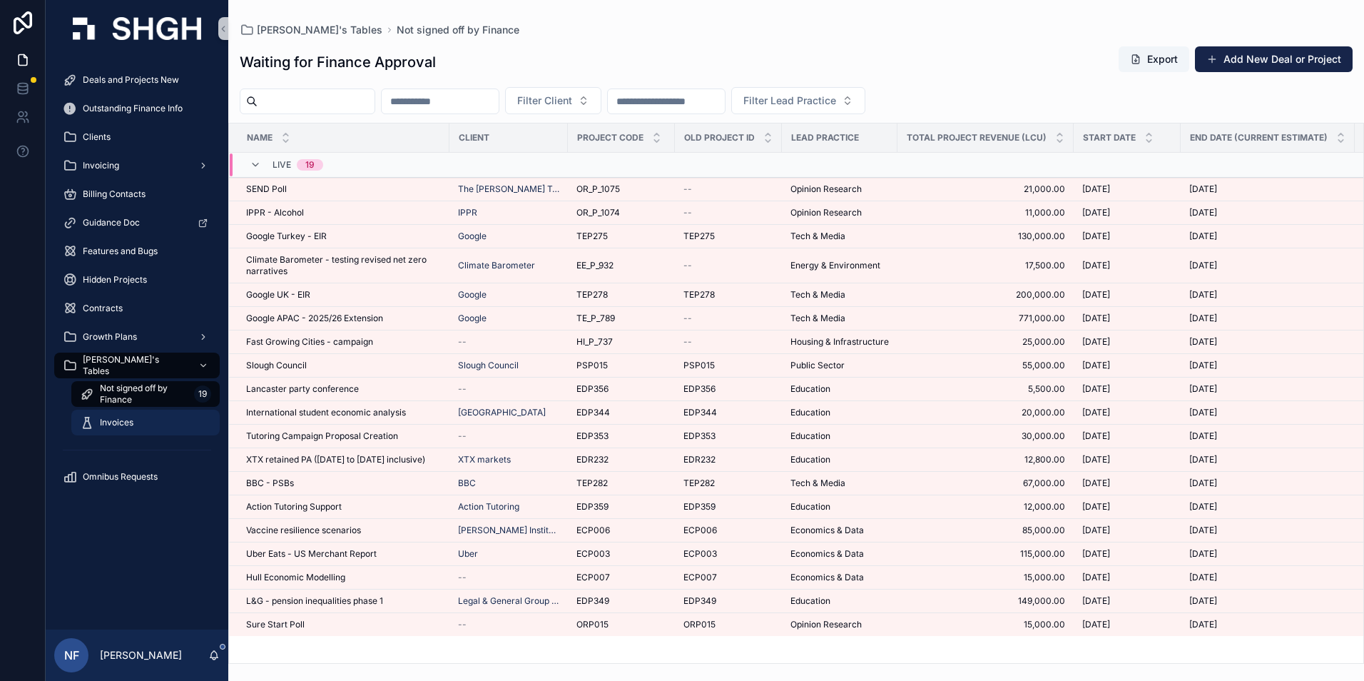 The image size is (1364, 681). Describe the element at coordinates (137, 194) in the screenshot. I see `a: Billing Contacts` at that location.